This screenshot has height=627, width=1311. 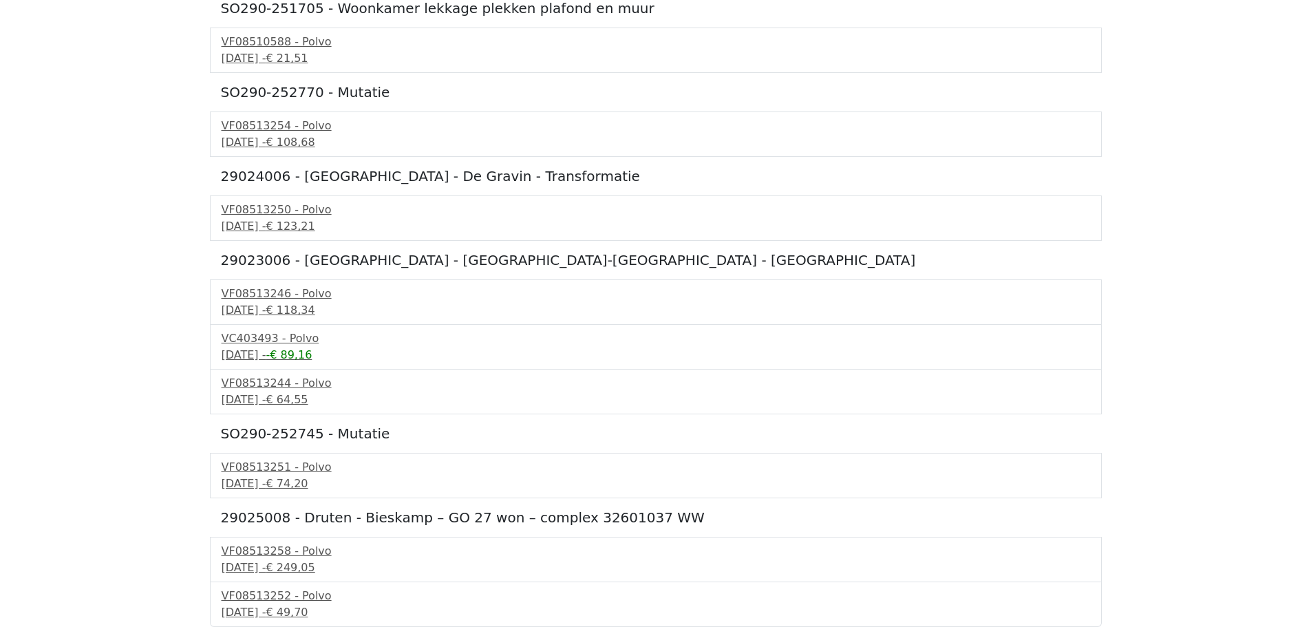 What do you see at coordinates (286, 483) in the screenshot?
I see `span: € 74,20` at bounding box center [286, 483].